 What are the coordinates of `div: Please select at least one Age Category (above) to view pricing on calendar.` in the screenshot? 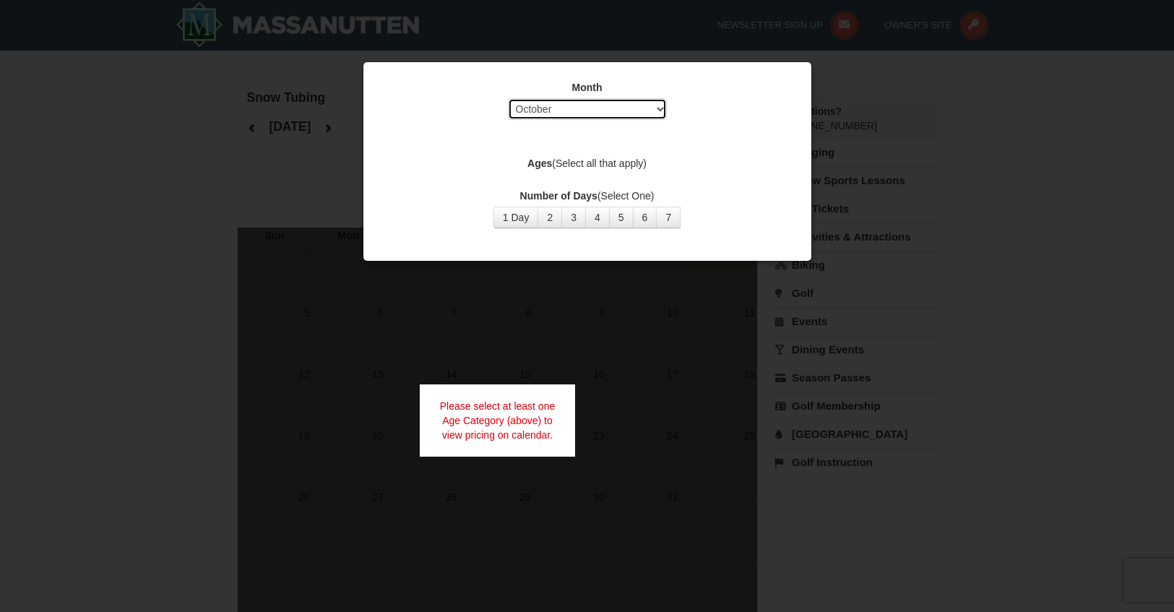 It's located at (498, 420).